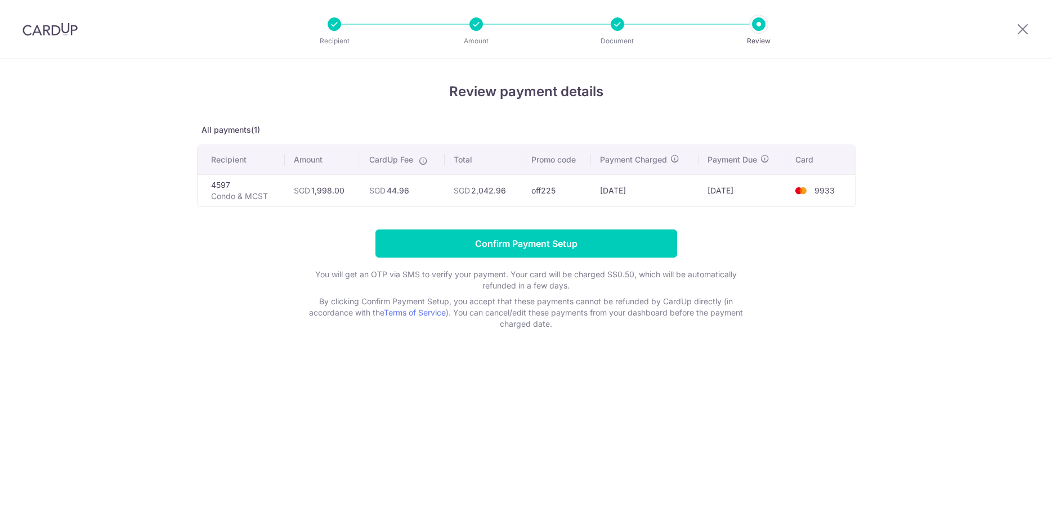 This screenshot has width=1052, height=518. I want to click on p: Review, so click(759, 41).